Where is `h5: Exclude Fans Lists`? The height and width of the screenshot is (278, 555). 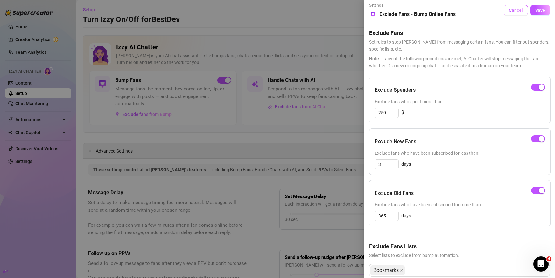 h5: Exclude Fans Lists is located at coordinates (459, 246).